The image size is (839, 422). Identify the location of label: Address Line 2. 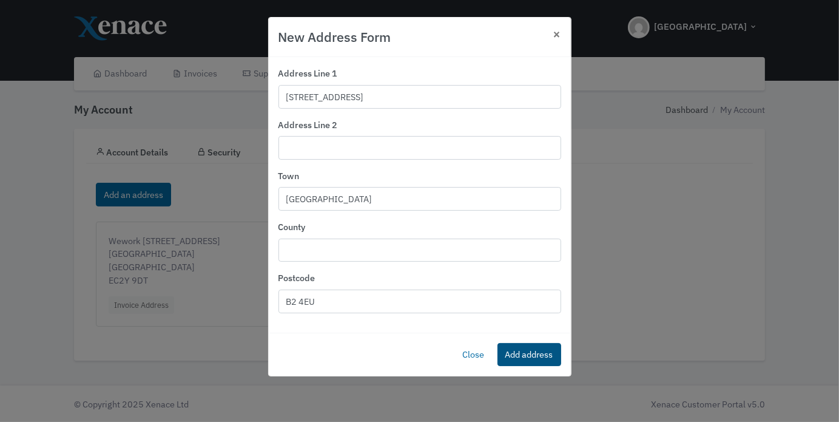
(308, 125).